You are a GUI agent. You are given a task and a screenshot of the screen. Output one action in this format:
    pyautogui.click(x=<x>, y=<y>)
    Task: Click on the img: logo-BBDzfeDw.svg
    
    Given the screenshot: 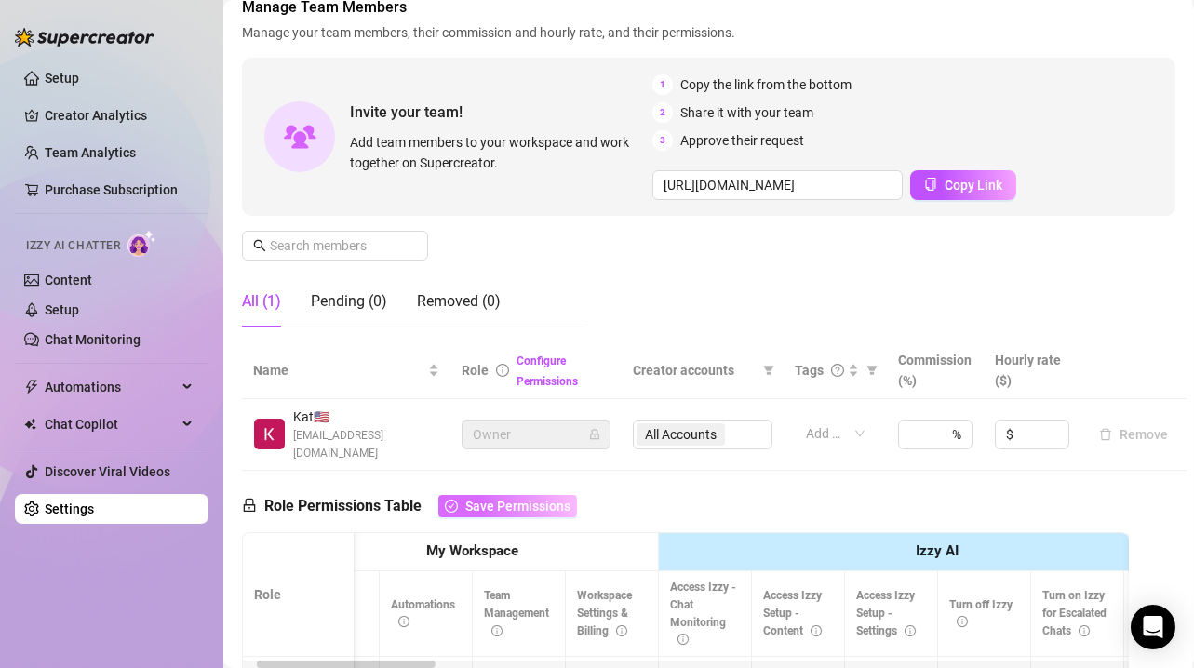 What is the action you would take?
    pyautogui.click(x=85, y=37)
    